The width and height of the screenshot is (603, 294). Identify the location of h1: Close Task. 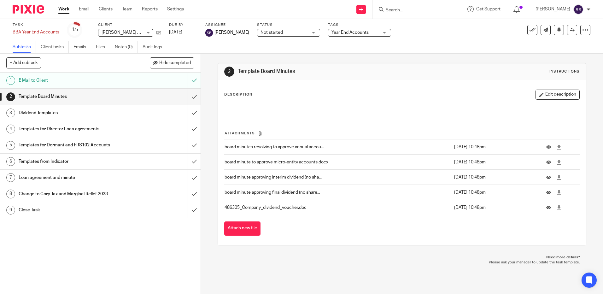
(73, 210).